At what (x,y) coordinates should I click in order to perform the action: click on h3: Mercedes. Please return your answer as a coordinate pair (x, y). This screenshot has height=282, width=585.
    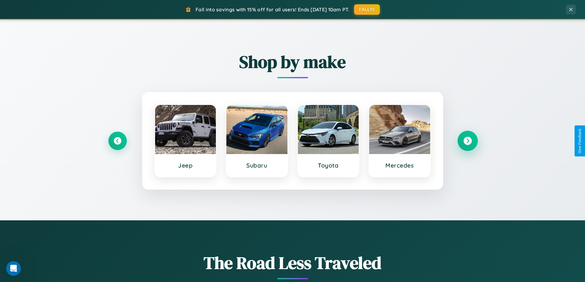
    Looking at the image, I should click on (400, 166).